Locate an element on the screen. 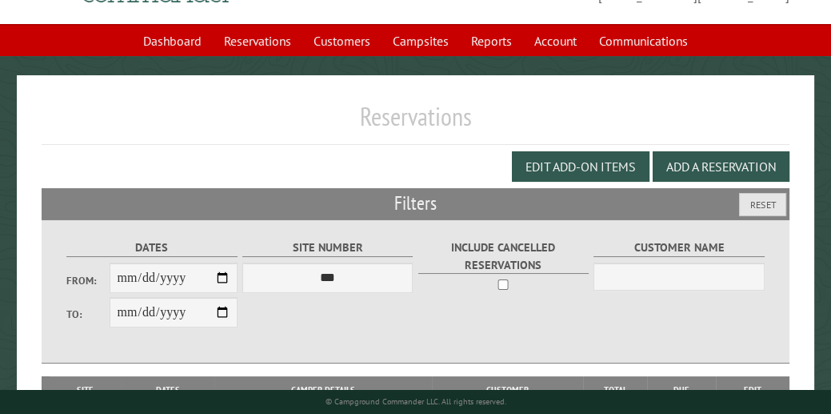  label: From: is located at coordinates (87, 280).